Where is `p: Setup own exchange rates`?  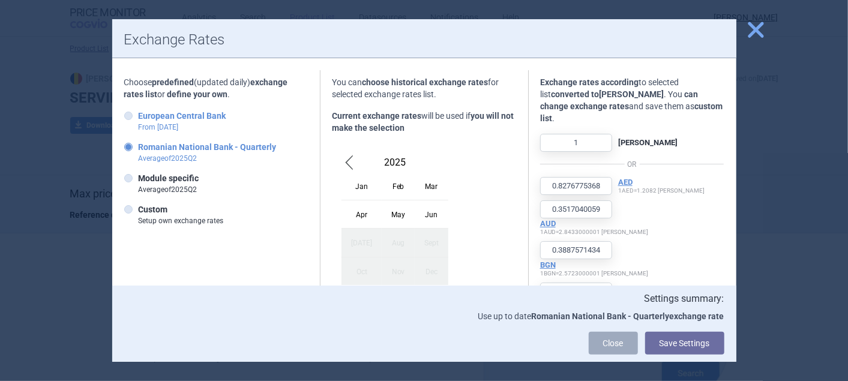 p: Setup own exchange rates is located at coordinates (181, 221).